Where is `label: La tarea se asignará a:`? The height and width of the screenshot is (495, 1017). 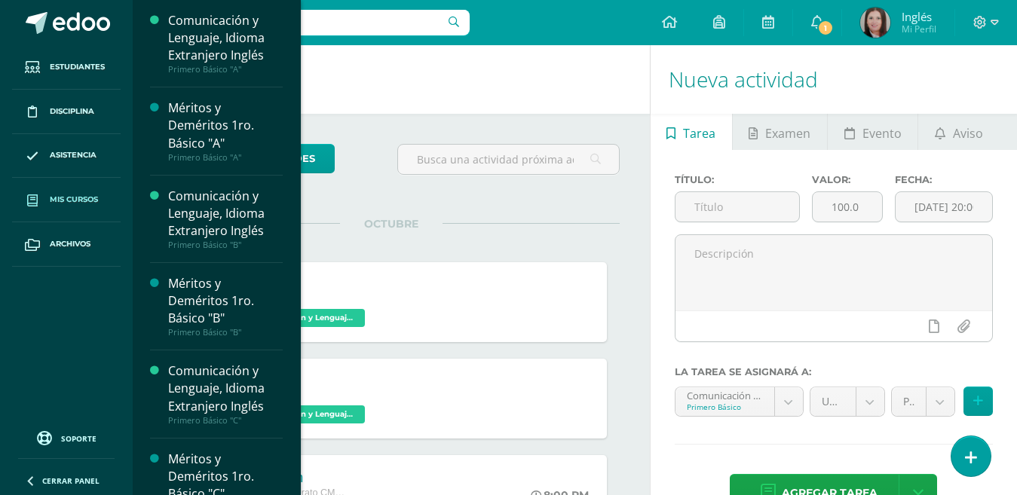 label: La tarea se asignará a: is located at coordinates (834, 372).